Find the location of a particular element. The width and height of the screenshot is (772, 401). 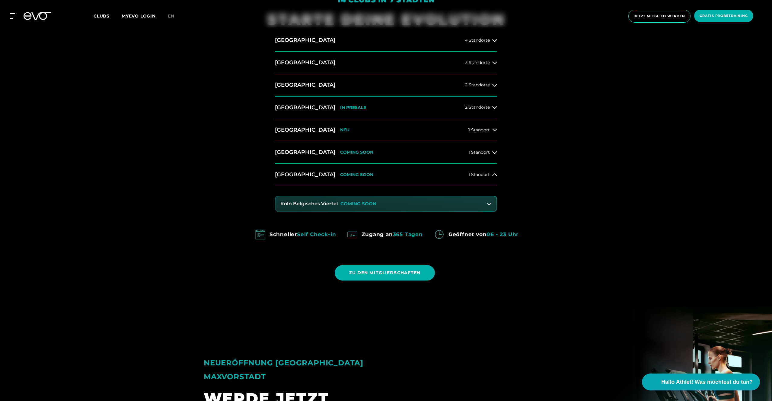

span: 4 Standorte is located at coordinates (477, 40).